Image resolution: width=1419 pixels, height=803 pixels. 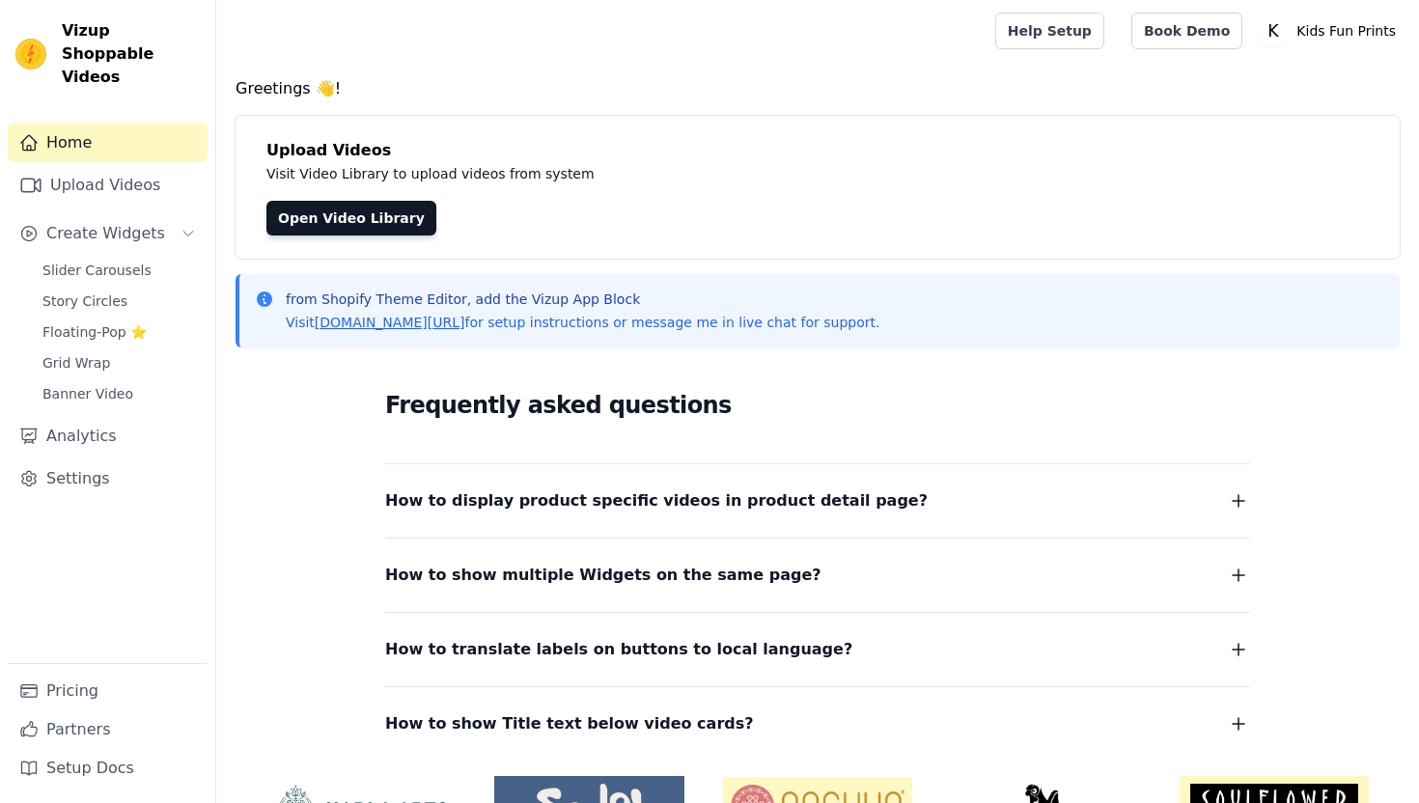 I want to click on p: Visit Video Library to upload videos from system, so click(x=699, y=174).